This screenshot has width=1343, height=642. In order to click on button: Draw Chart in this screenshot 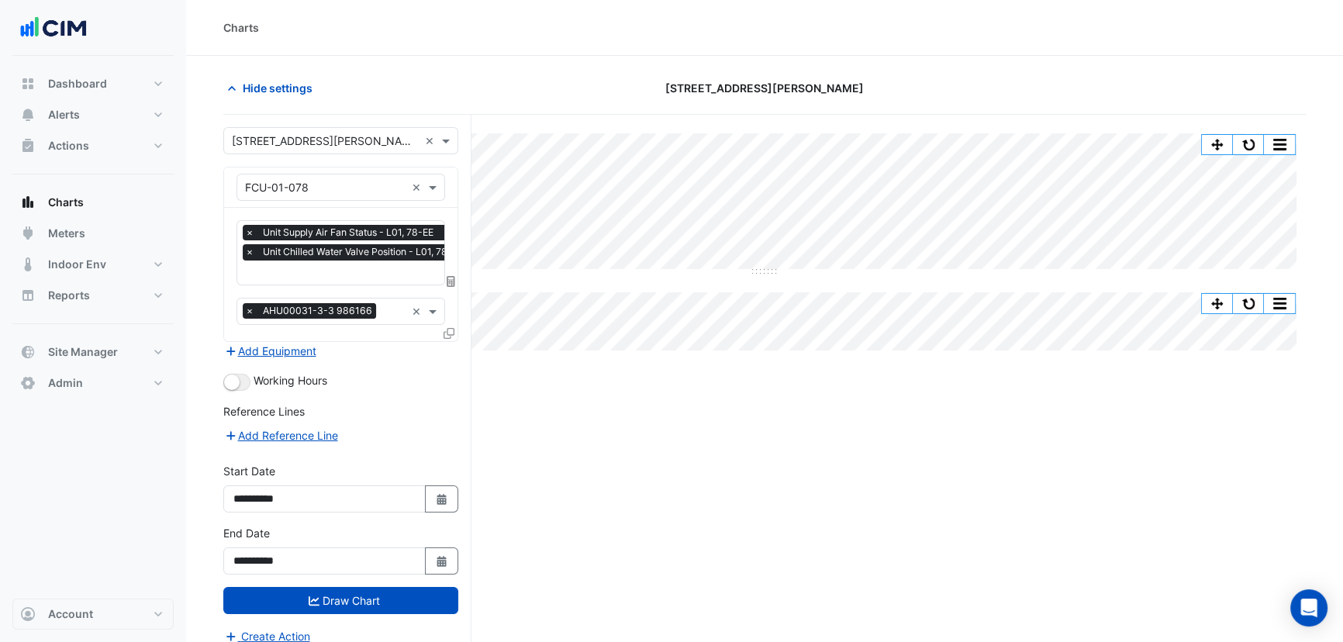, I will do `click(340, 600)`.